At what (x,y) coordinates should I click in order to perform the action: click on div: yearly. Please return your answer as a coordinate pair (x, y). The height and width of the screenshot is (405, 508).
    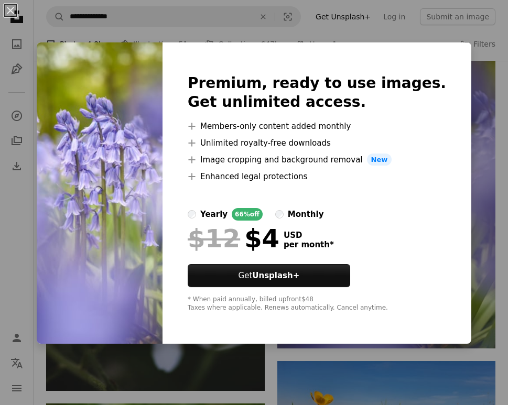
    Looking at the image, I should click on (214, 215).